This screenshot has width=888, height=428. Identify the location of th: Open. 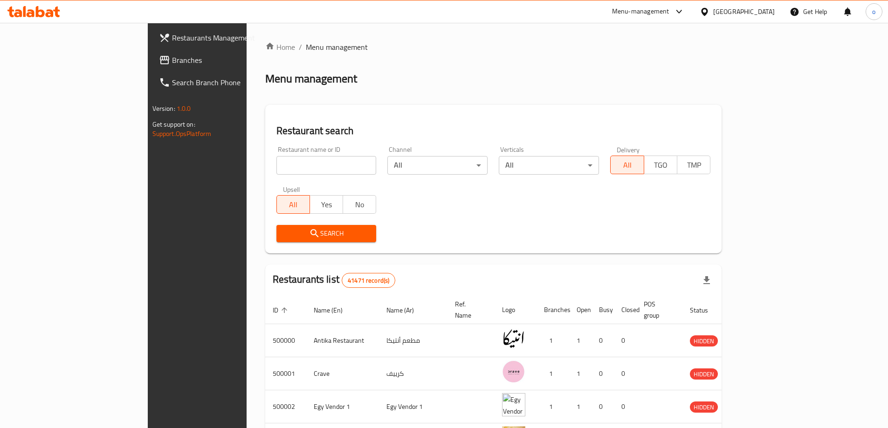
(580, 310).